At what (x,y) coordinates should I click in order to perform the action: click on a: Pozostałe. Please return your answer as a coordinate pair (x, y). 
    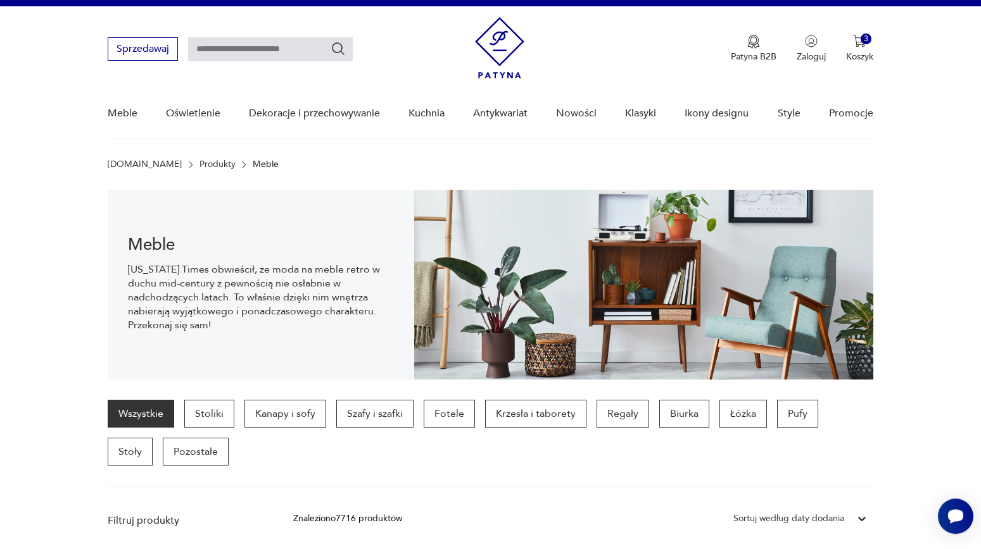
    Looking at the image, I should click on (196, 452).